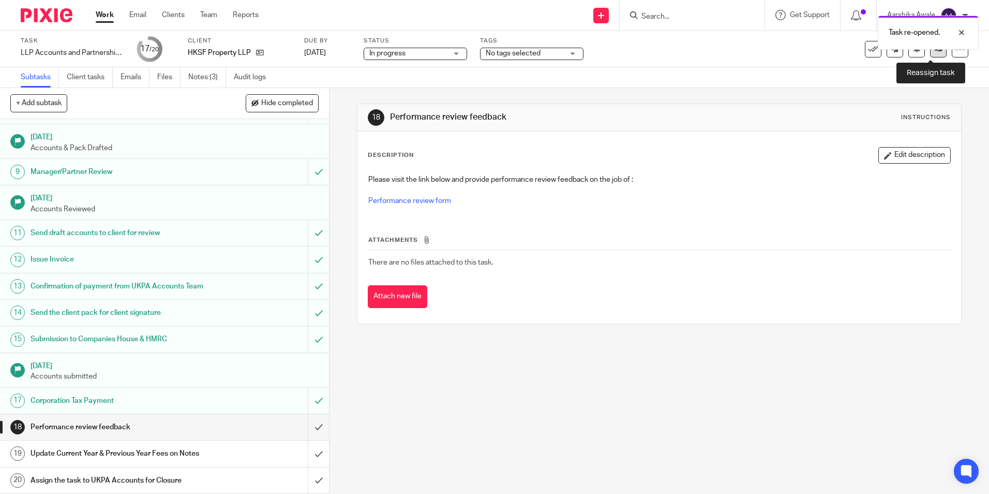  What do you see at coordinates (415, 41) in the screenshot?
I see `label: Status` at bounding box center [415, 41].